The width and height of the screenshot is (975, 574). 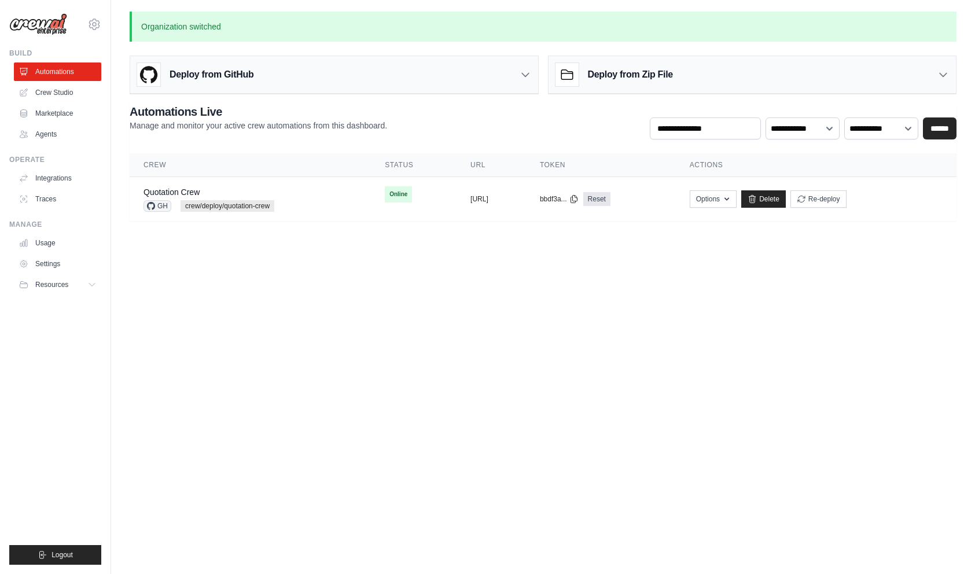 What do you see at coordinates (250, 165) in the screenshot?
I see `th: Crew` at bounding box center [250, 165].